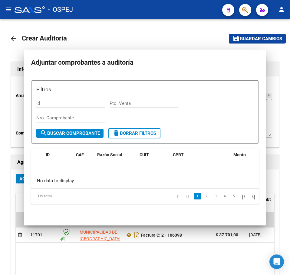 Image resolution: width=290 pixels, height=275 pixels. Describe the element at coordinates (13, 39) in the screenshot. I see `mat-icon: arrow_back` at that location.